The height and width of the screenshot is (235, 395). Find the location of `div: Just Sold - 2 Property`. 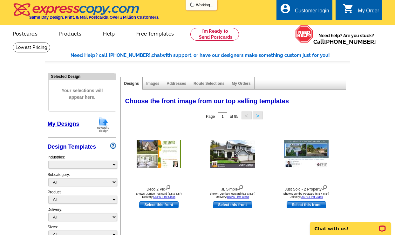

div: Just Sold - 2 Property is located at coordinates (306, 188).